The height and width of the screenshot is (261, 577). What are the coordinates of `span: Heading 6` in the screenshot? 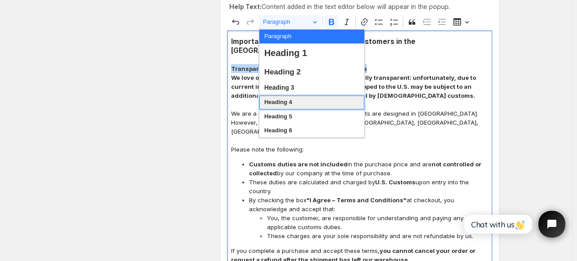 It's located at (278, 130).